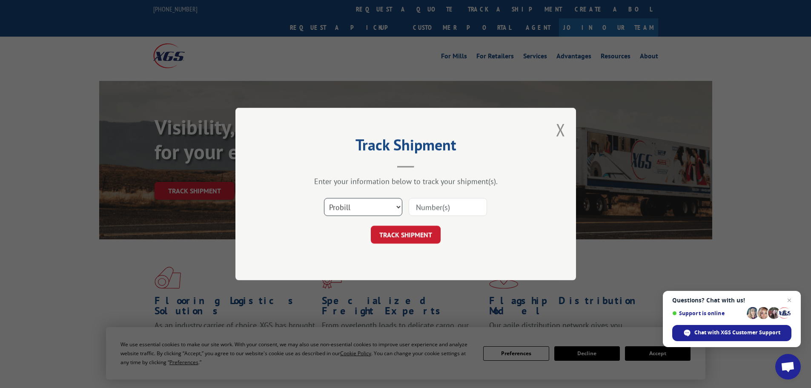 The width and height of the screenshot is (811, 388). Describe the element at coordinates (406, 147) in the screenshot. I see `h2: Track Shipment` at that location.